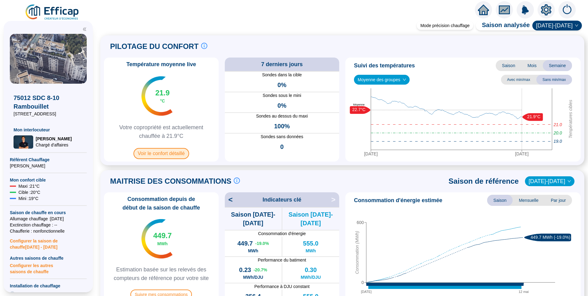 This screenshot has width=588, height=296. I want to click on span: Sondes au dessus du maxi, so click(282, 116).